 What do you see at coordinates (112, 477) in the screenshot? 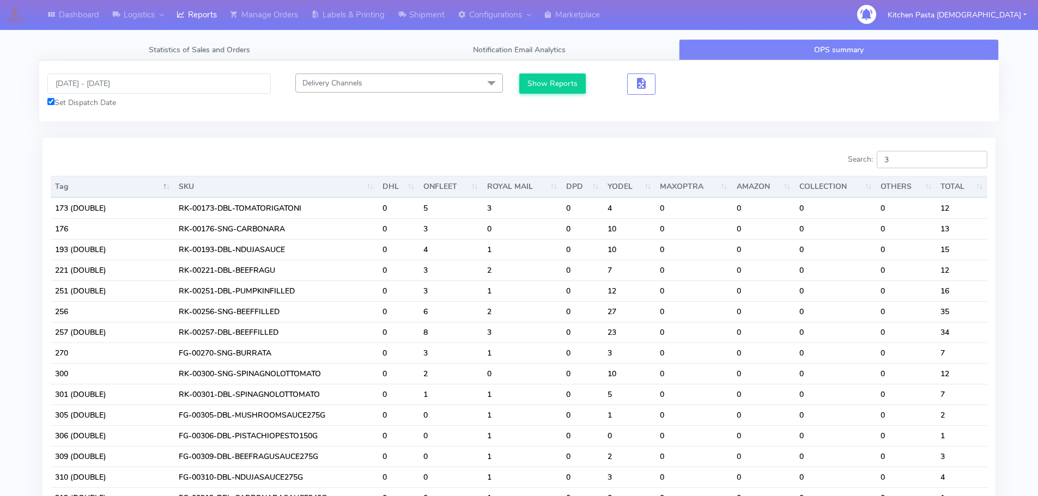
I see `td: 310 (DOUBLE)` at bounding box center [112, 477].